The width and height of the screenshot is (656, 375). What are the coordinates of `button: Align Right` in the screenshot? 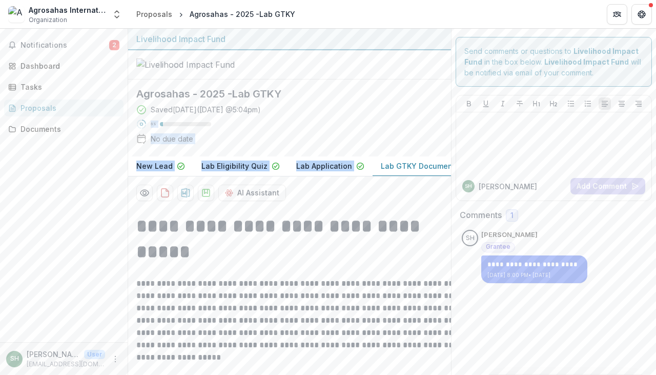 It's located at (639, 104).